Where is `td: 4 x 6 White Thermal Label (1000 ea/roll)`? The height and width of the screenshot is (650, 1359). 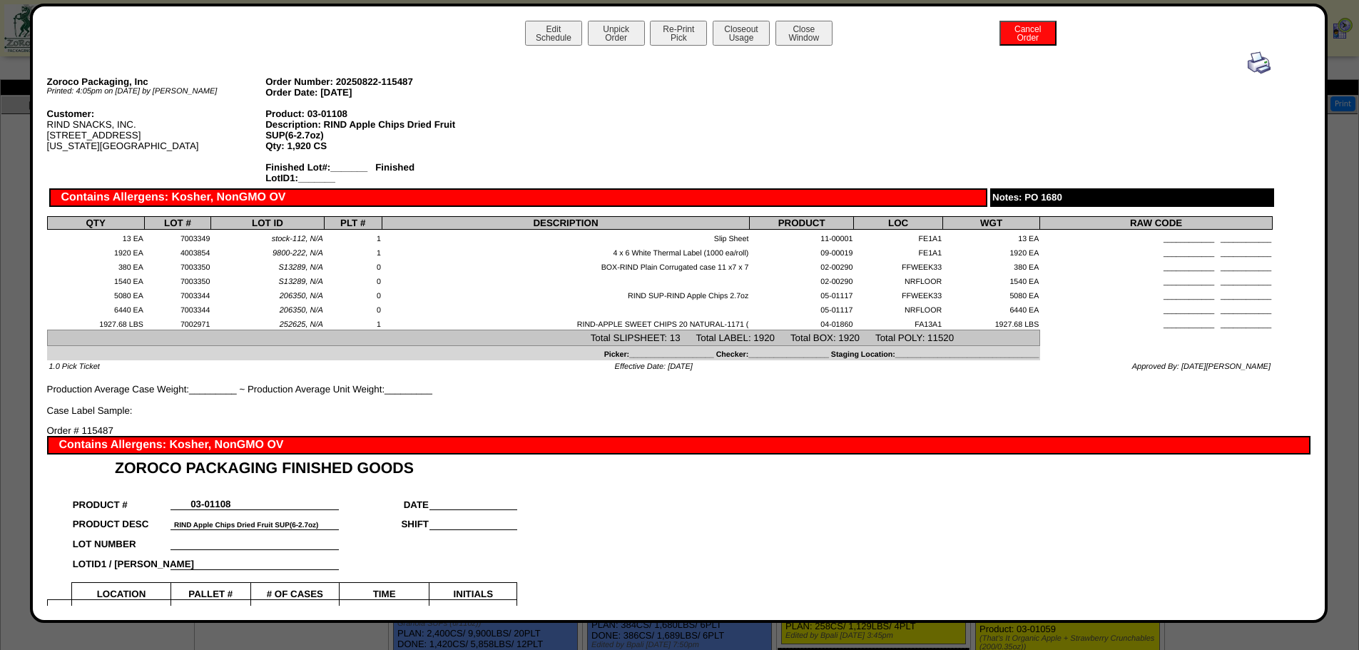
td: 4 x 6 White Thermal Label (1000 ea/roll) is located at coordinates (565, 251).